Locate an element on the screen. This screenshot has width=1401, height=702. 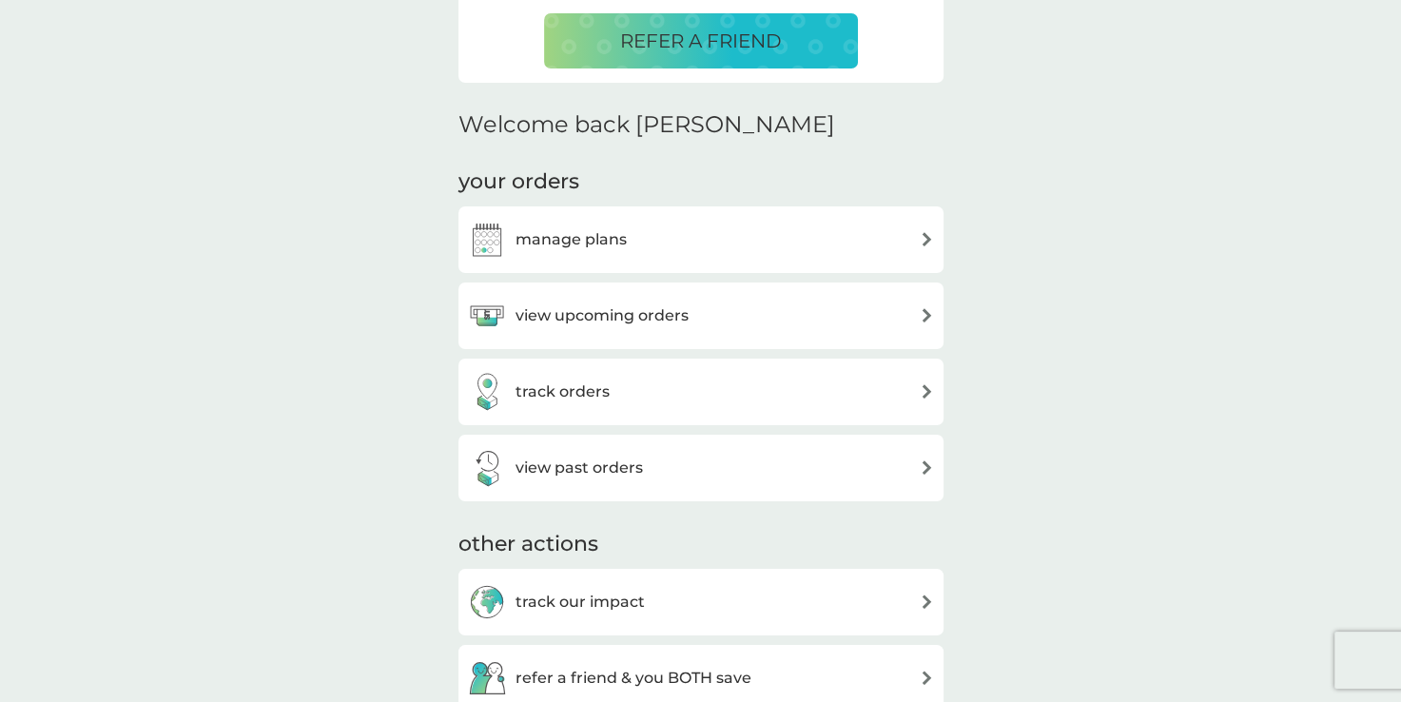
h3: track orders is located at coordinates (562, 392).